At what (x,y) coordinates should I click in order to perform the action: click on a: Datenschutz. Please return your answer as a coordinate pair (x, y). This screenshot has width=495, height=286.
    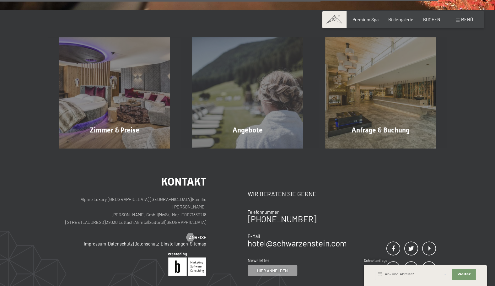
    Looking at the image, I should click on (120, 243).